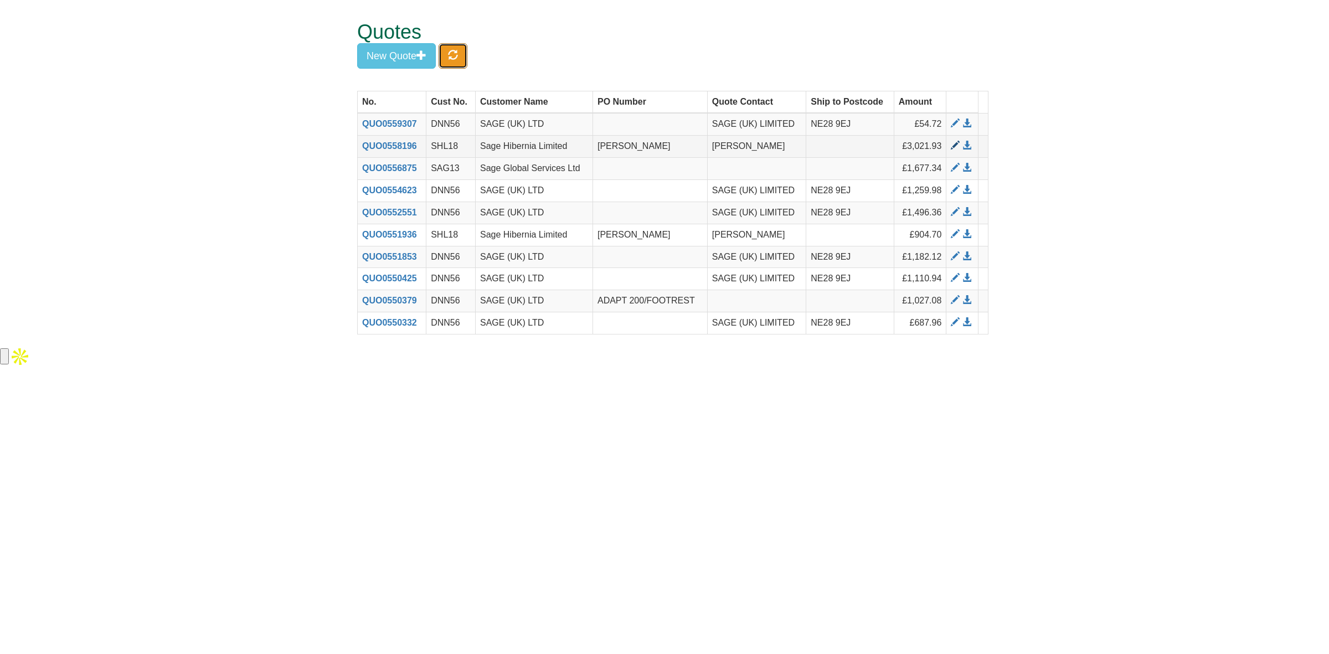  What do you see at coordinates (389, 146) in the screenshot?
I see `a: QUO0558196` at bounding box center [389, 146].